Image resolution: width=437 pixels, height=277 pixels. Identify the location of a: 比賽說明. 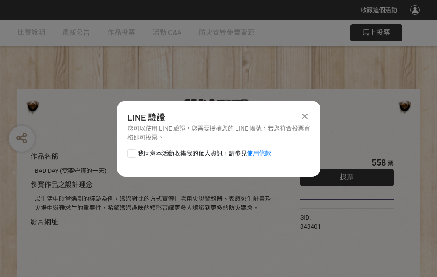
(31, 33).